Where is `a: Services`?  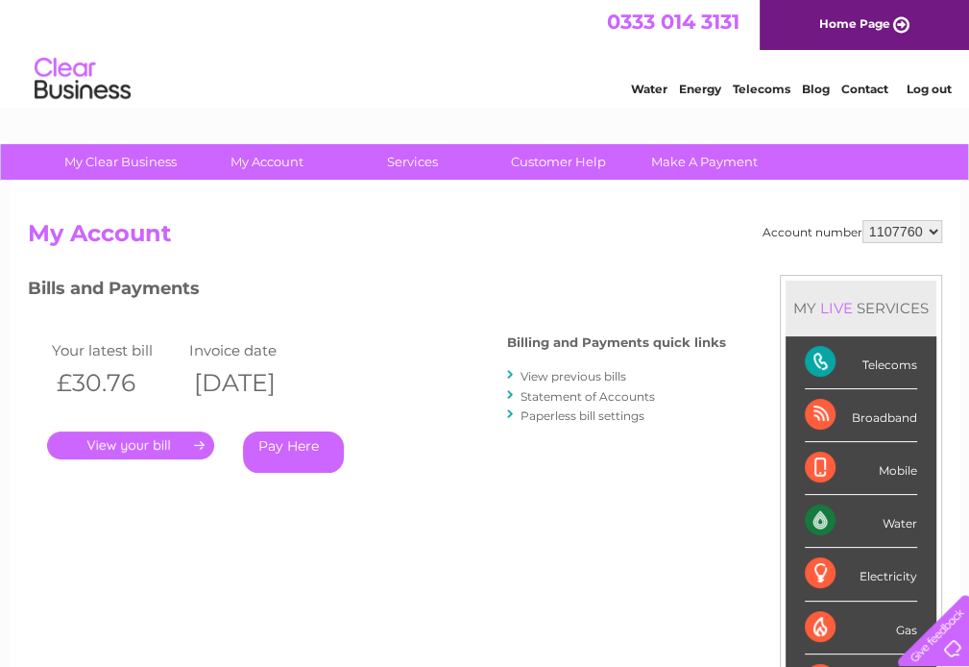 a: Services is located at coordinates (412, 161).